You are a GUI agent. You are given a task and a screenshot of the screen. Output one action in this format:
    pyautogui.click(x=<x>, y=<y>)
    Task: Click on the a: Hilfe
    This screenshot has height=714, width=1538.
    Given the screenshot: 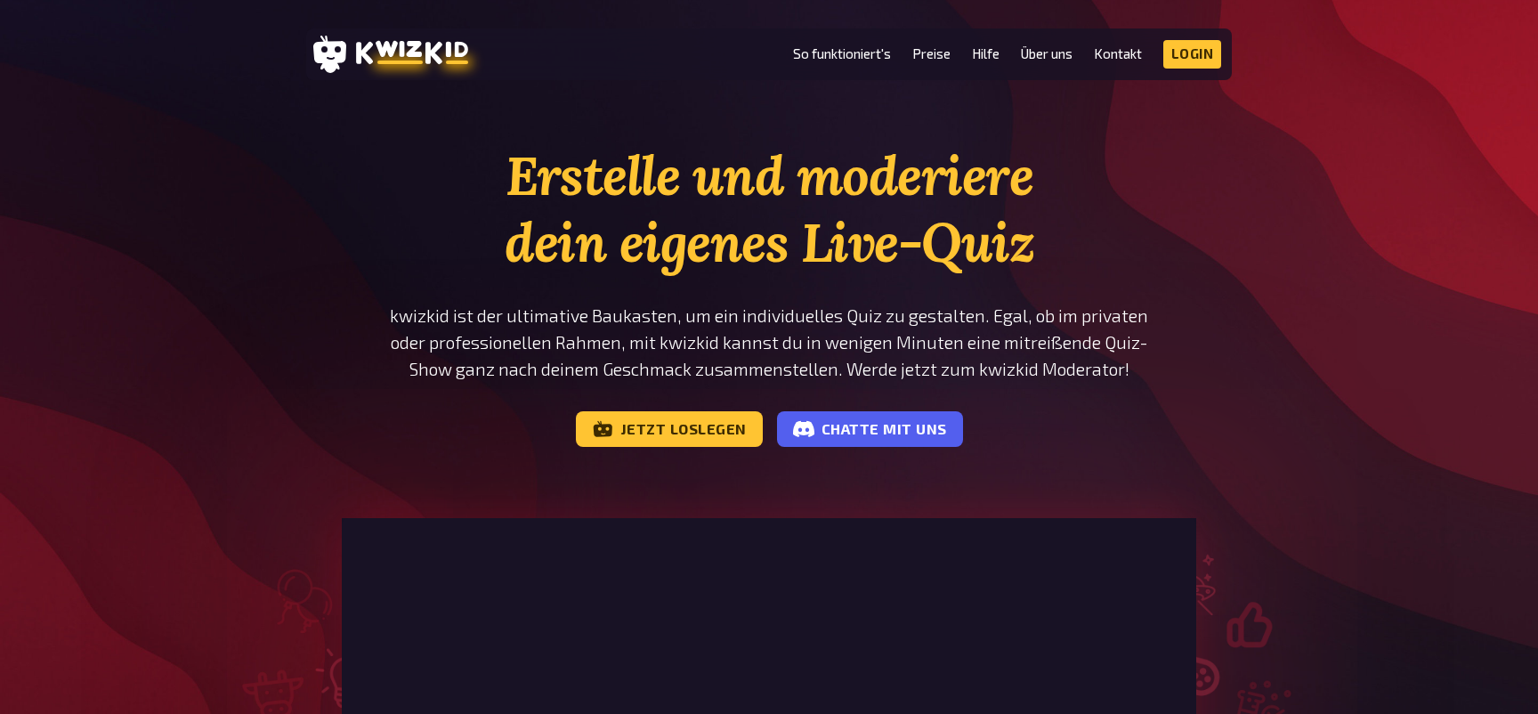 What is the action you would take?
    pyautogui.click(x=985, y=53)
    